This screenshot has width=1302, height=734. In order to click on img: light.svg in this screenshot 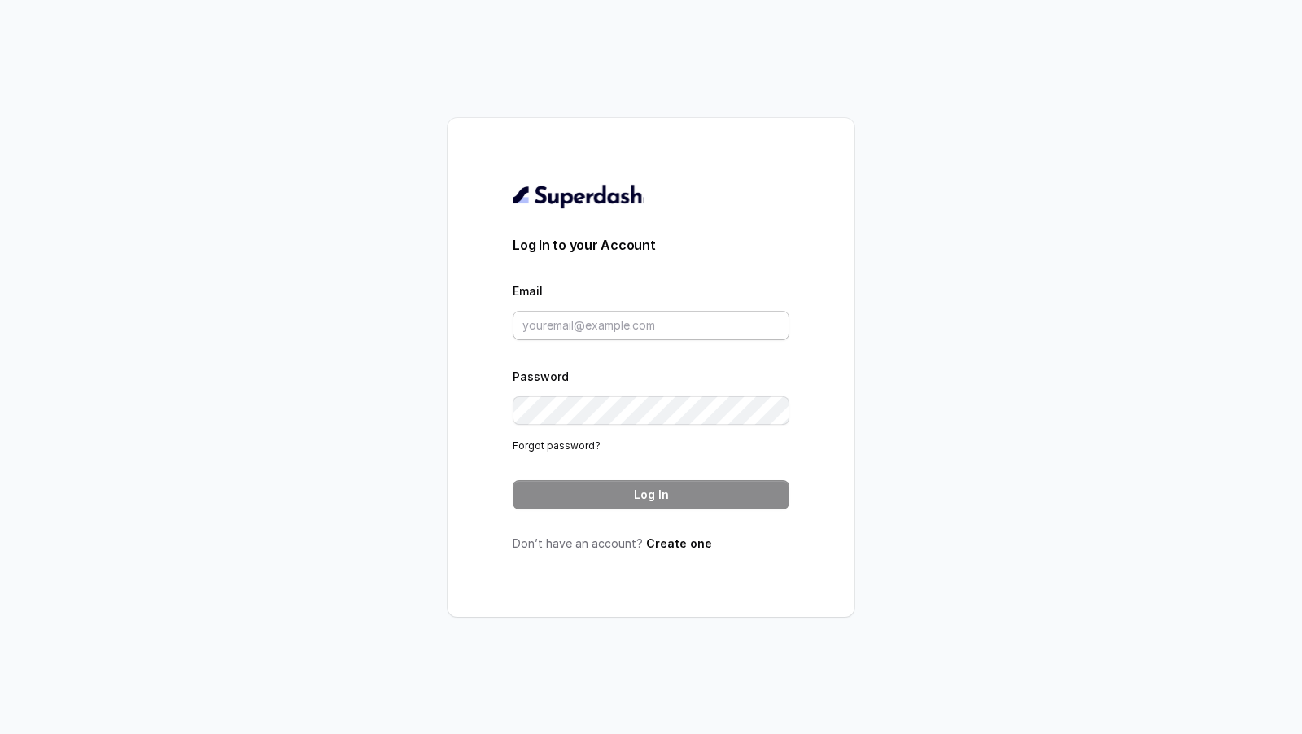, I will do `click(578, 196)`.